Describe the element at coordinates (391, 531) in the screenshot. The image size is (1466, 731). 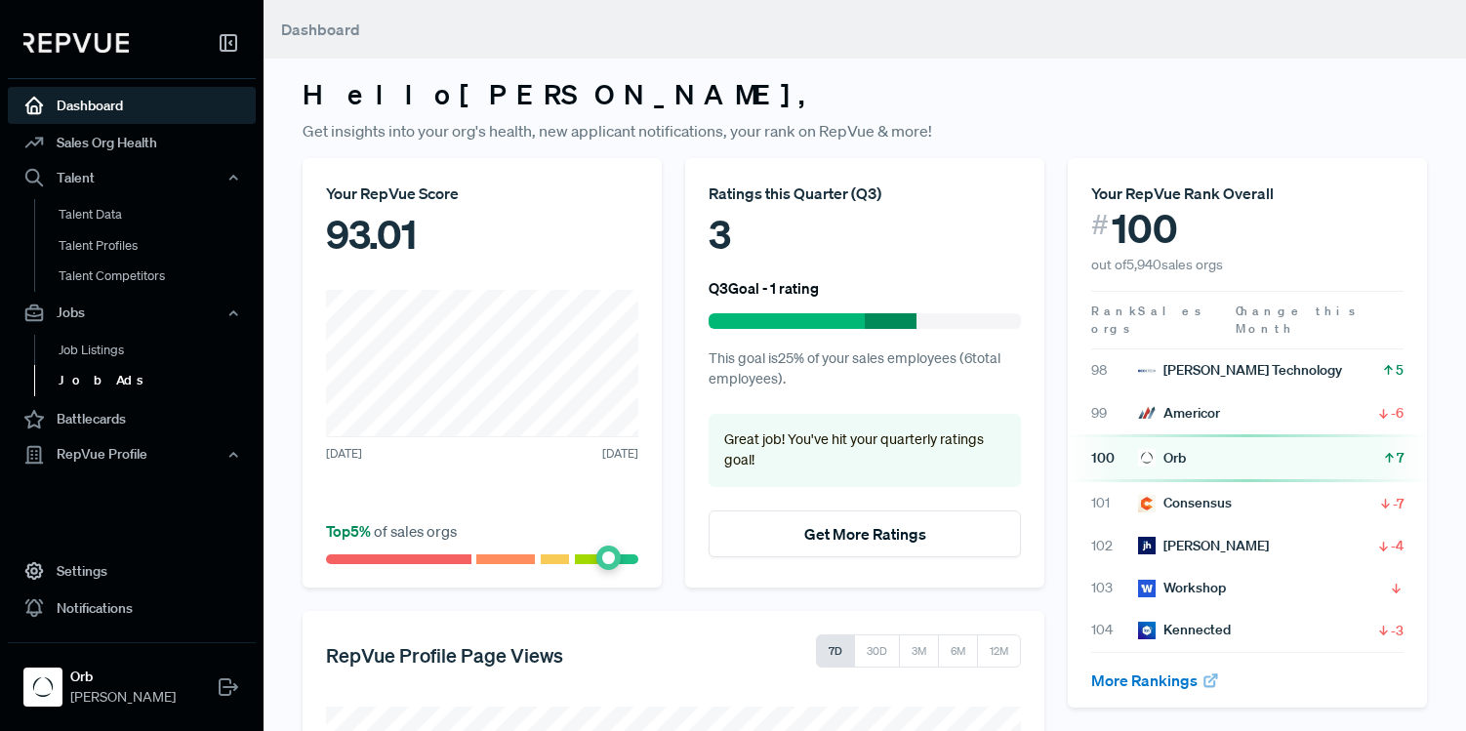
I see `span: of sales orgs` at that location.